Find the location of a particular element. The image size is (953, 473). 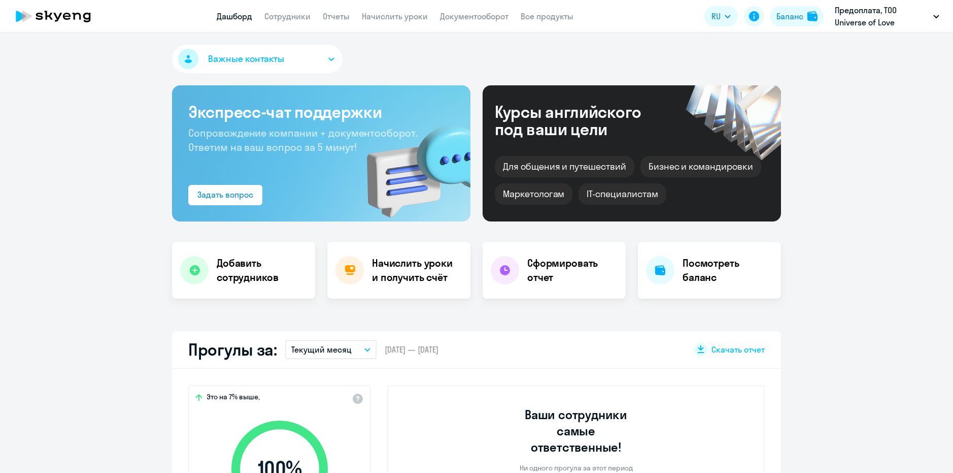

h3: Ваши сотрудники самые ответственные! is located at coordinates (576, 430).